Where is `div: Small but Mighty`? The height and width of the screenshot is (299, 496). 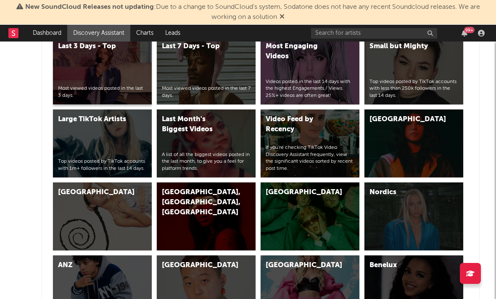 div: Small but Mighty is located at coordinates (404, 47).